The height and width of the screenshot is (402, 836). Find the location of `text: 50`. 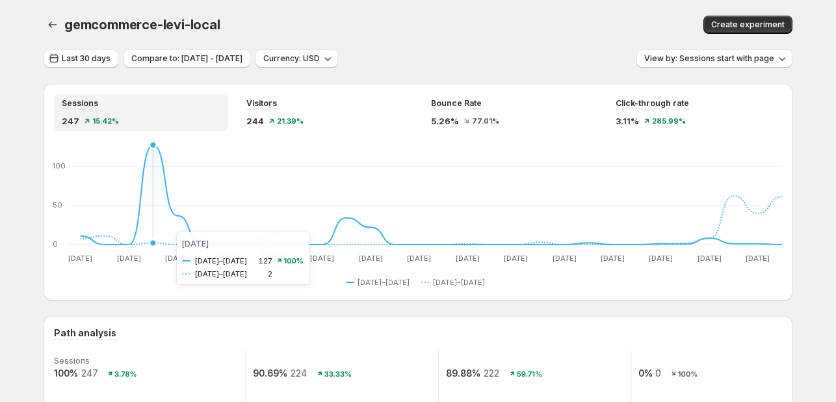

text: 50 is located at coordinates (57, 205).